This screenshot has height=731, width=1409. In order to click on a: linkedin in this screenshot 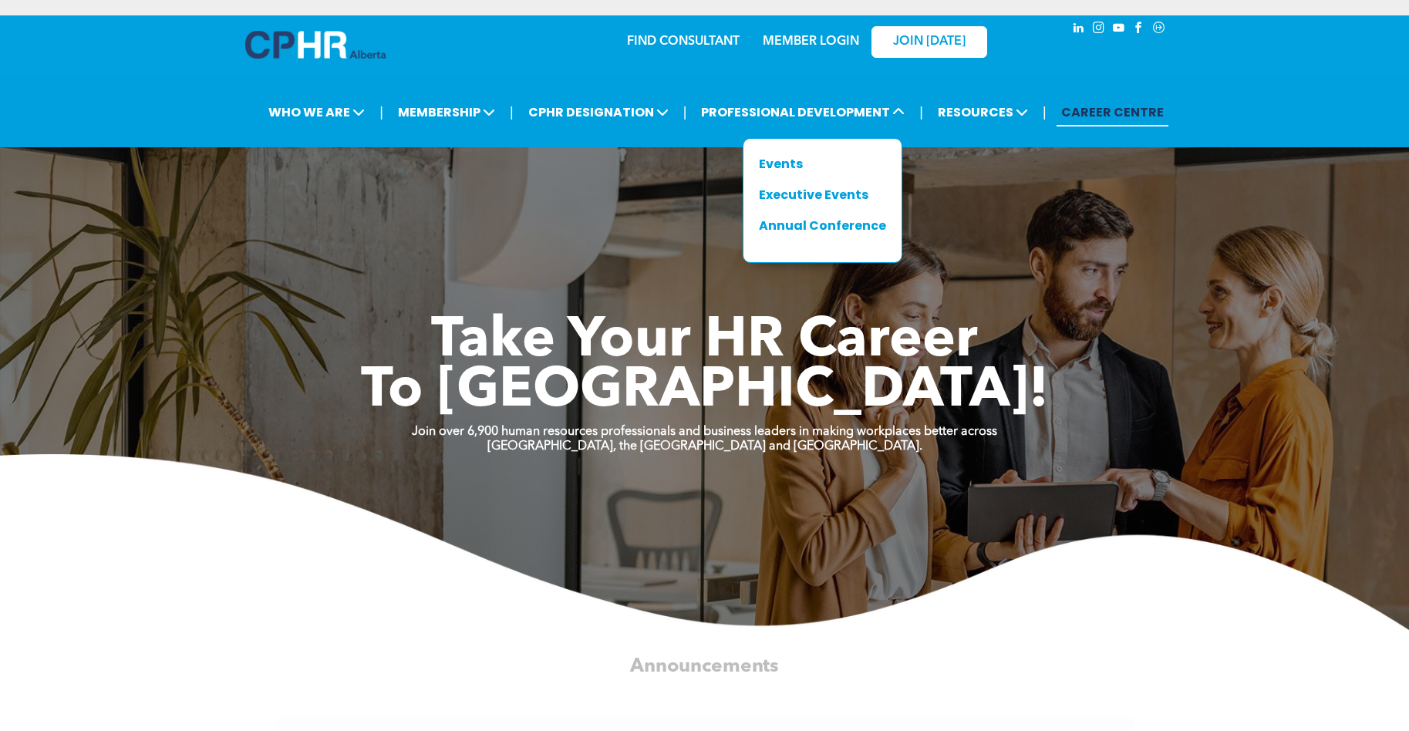, I will do `click(1079, 29)`.